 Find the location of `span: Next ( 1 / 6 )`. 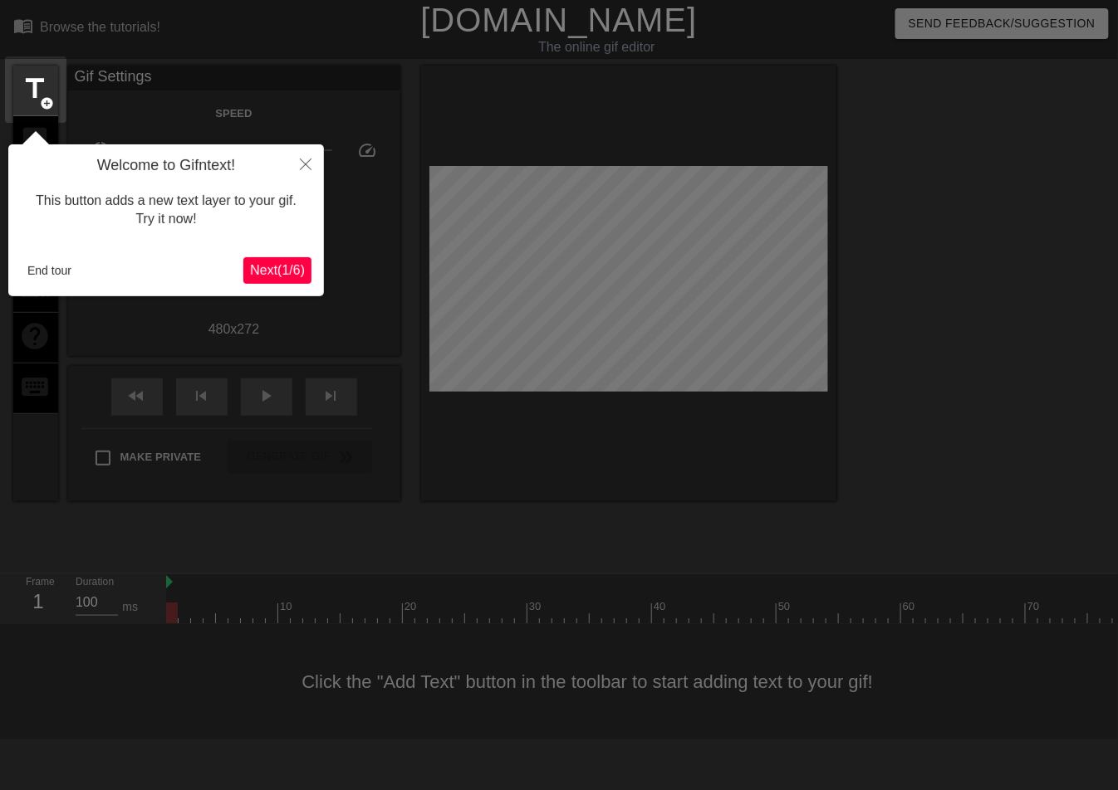

span: Next ( 1 / 6 ) is located at coordinates (277, 270).